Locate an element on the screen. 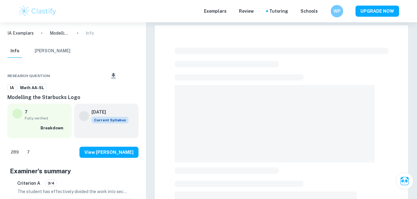 This screenshot has height=199, width=417. div: Like is located at coordinates (15, 152).